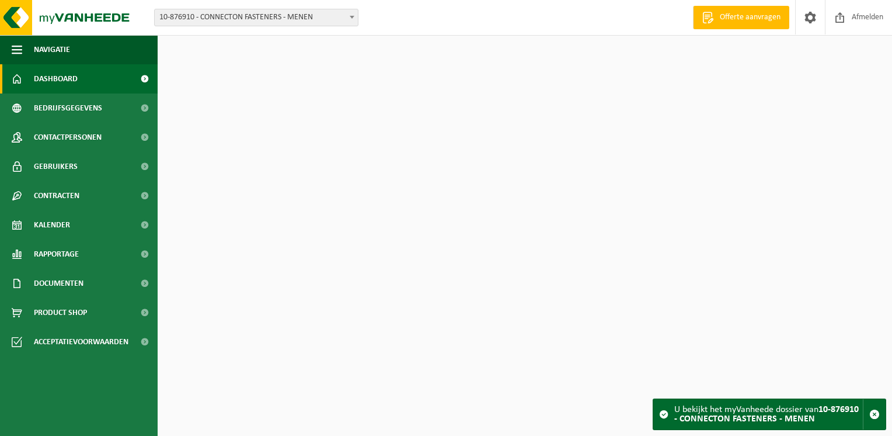  What do you see at coordinates (55, 166) in the screenshot?
I see `span: Gebruikers` at bounding box center [55, 166].